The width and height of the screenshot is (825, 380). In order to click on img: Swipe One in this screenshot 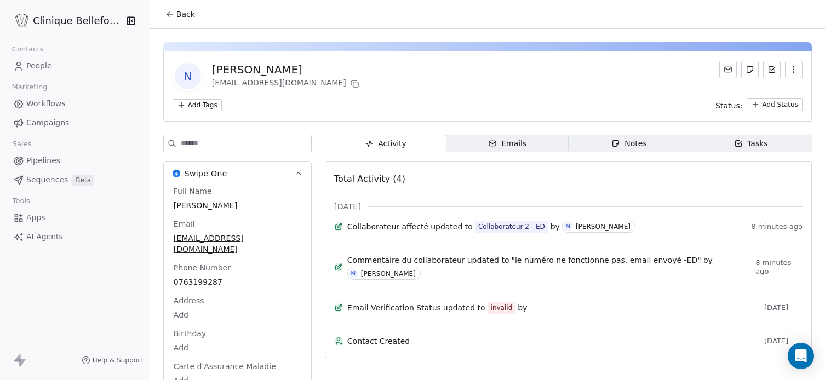, I will do `click(176, 174)`.